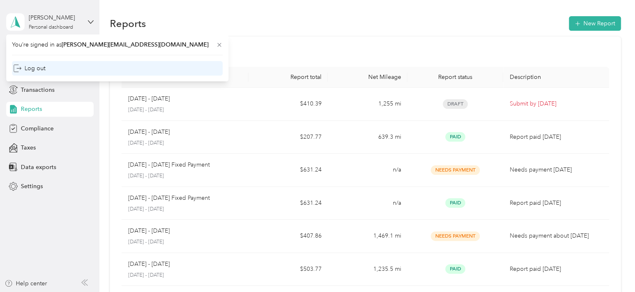 Image resolution: width=635 pixels, height=292 pixels. What do you see at coordinates (288, 270) in the screenshot?
I see `td: $503.77` at bounding box center [288, 270].